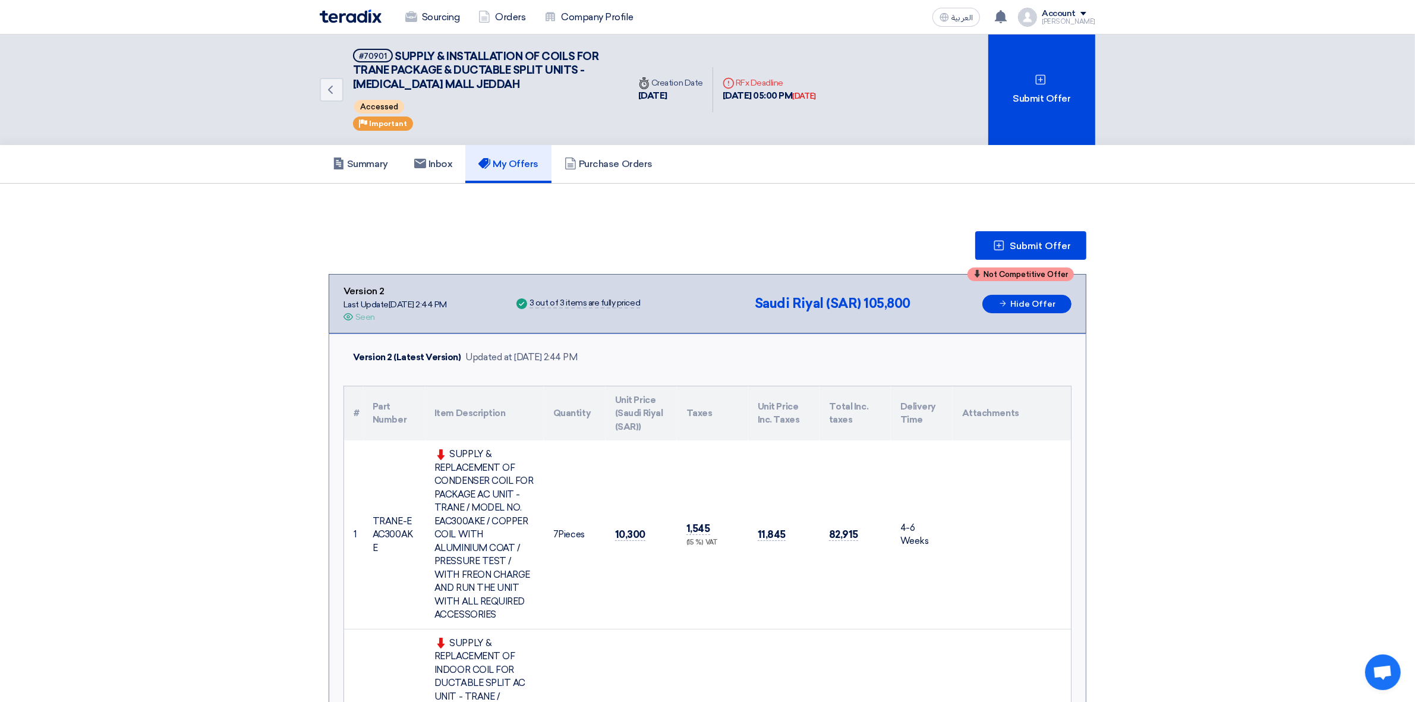  Describe the element at coordinates (1012, 414) in the screenshot. I see `th: Attachments` at that location.